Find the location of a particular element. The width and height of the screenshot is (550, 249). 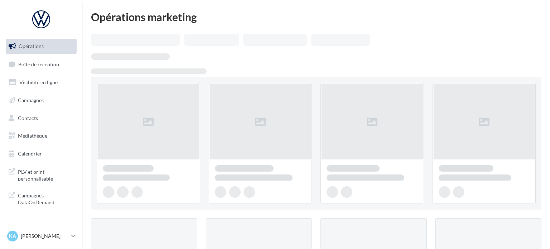

span: Contacts is located at coordinates (28, 118).